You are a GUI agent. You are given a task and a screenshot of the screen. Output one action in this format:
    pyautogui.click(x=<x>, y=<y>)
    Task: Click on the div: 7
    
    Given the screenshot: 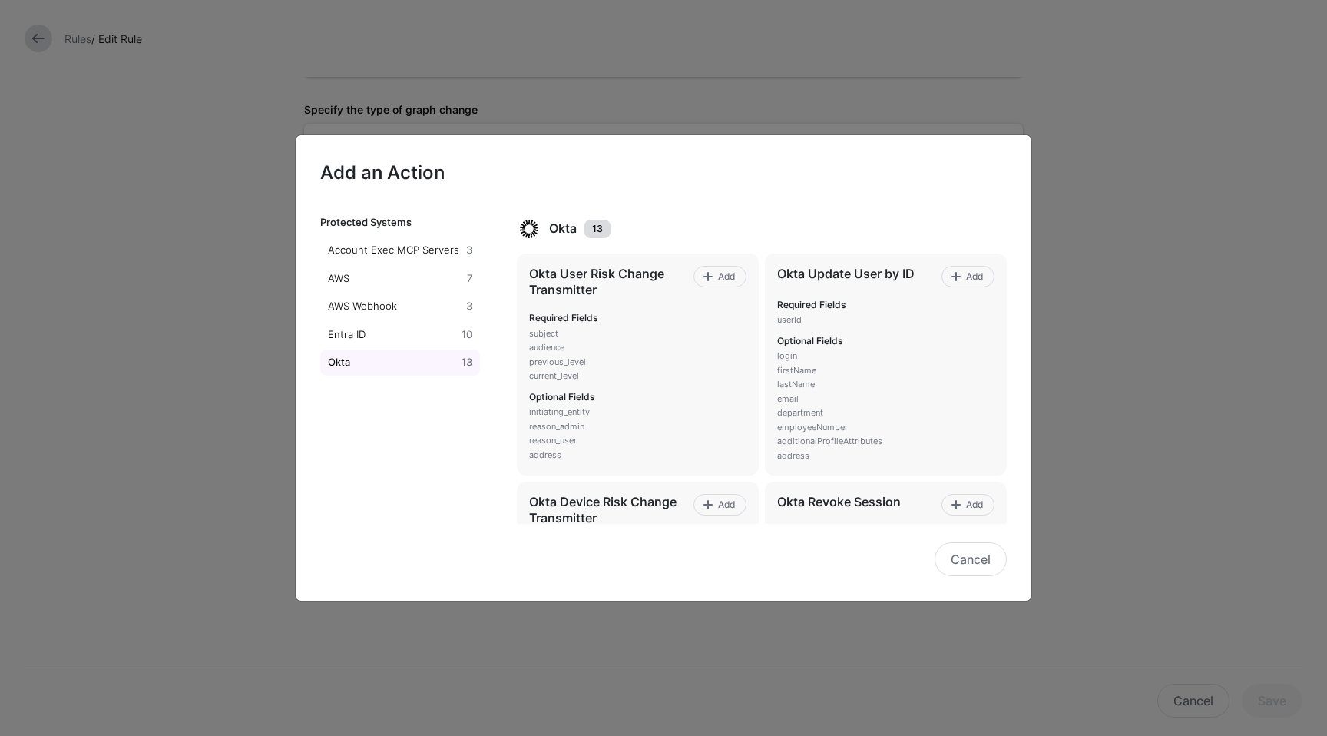 What is the action you would take?
    pyautogui.click(x=469, y=279)
    